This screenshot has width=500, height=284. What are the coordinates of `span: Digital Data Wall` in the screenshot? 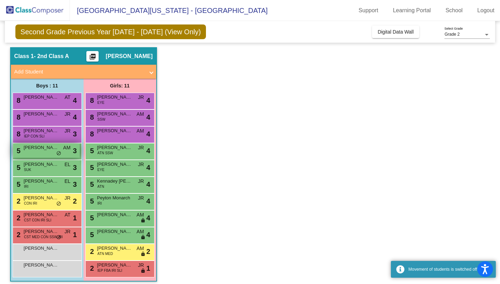 It's located at (396, 32).